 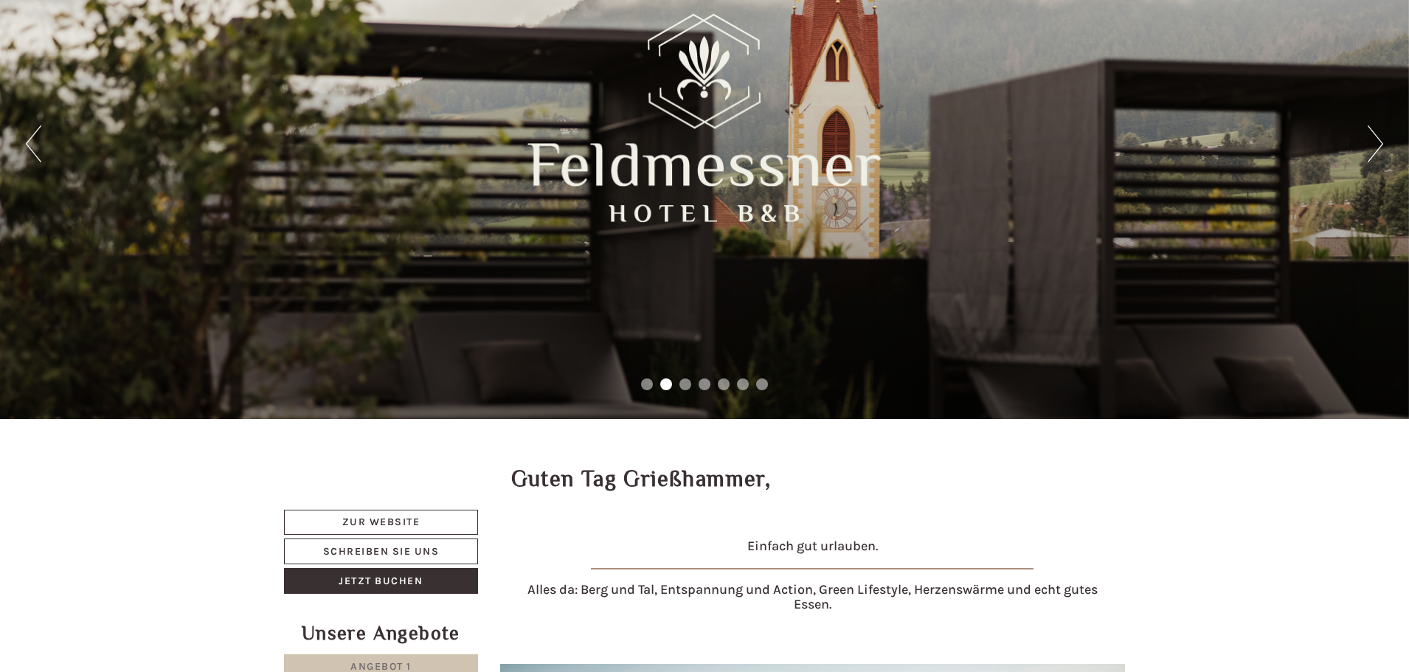 What do you see at coordinates (33, 144) in the screenshot?
I see `button: Previous` at bounding box center [33, 144].